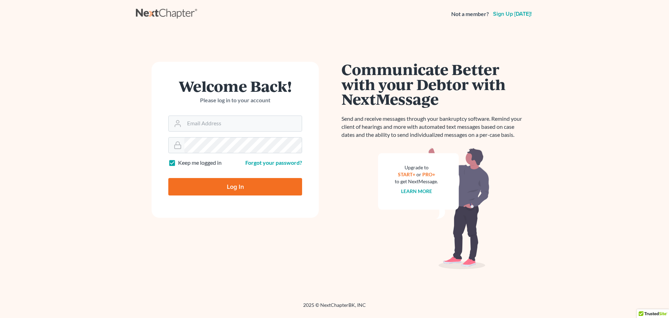  What do you see at coordinates (407, 174) in the screenshot?
I see `a: START+` at bounding box center [407, 174].